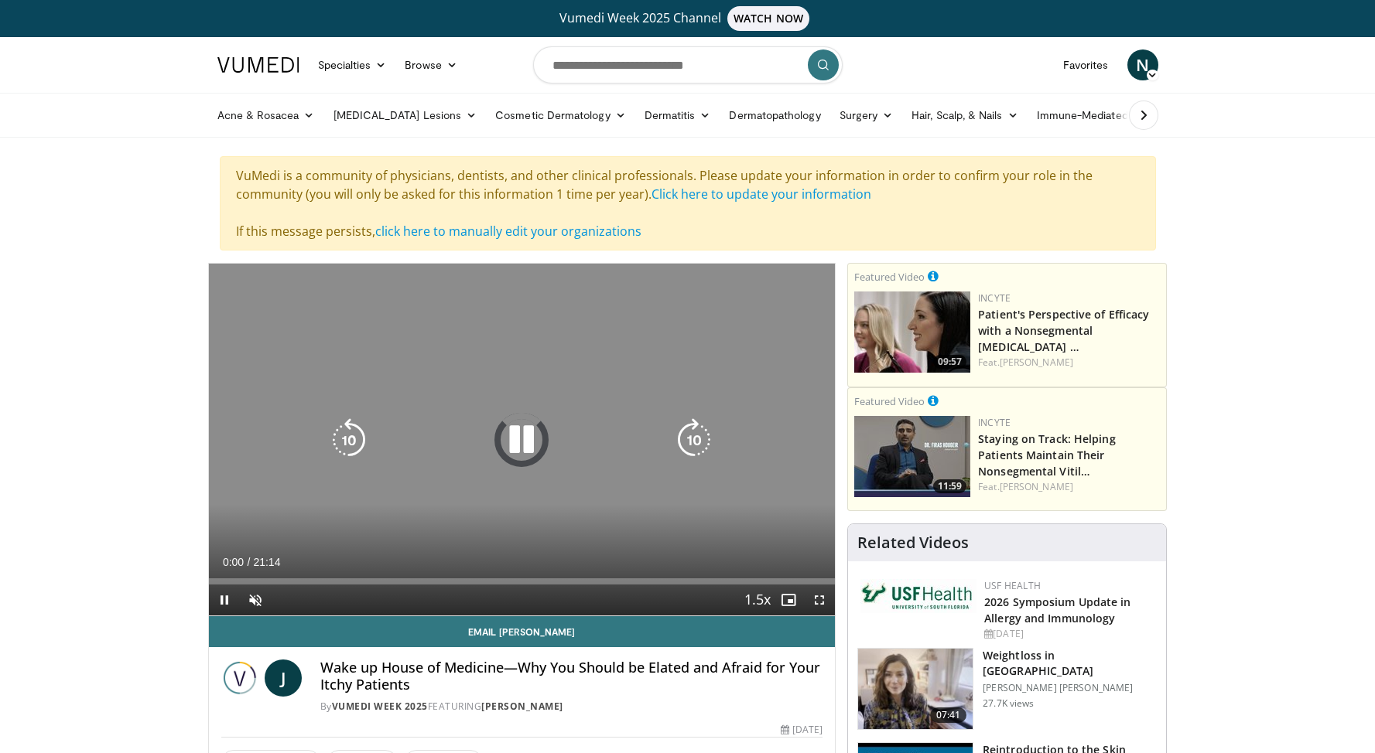 This screenshot has height=753, width=1375. What do you see at coordinates (915, 689) in the screenshot?
I see `img: 9983fed1-7565-45be-8934-aef1103ce6e2.150x105_q85_crop-smart_upscale.jpg` at bounding box center [915, 689].